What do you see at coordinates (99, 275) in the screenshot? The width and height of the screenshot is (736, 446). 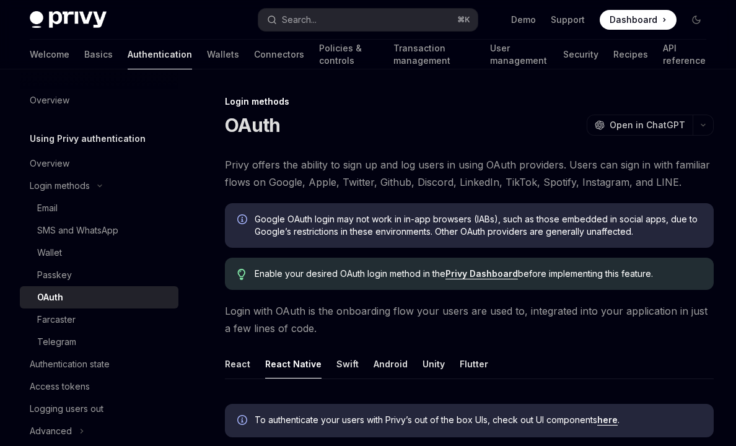 I see `a: Passkey` at bounding box center [99, 275].